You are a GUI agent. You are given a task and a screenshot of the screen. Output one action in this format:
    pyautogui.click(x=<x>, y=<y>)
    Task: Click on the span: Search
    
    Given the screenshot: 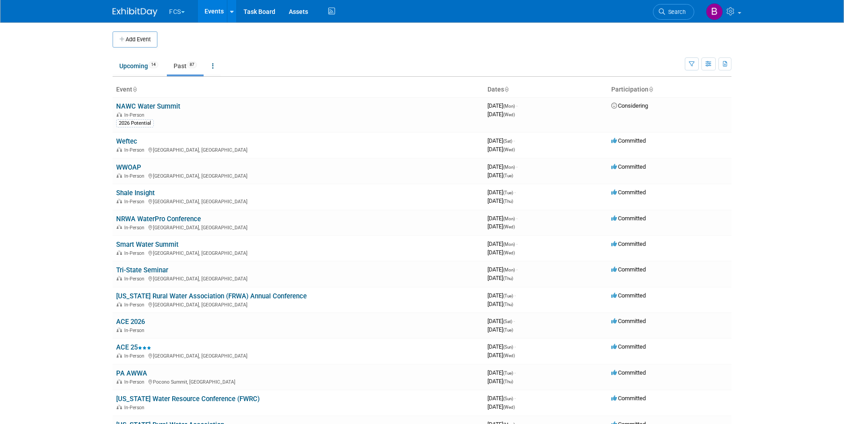 What is the action you would take?
    pyautogui.click(x=676, y=12)
    